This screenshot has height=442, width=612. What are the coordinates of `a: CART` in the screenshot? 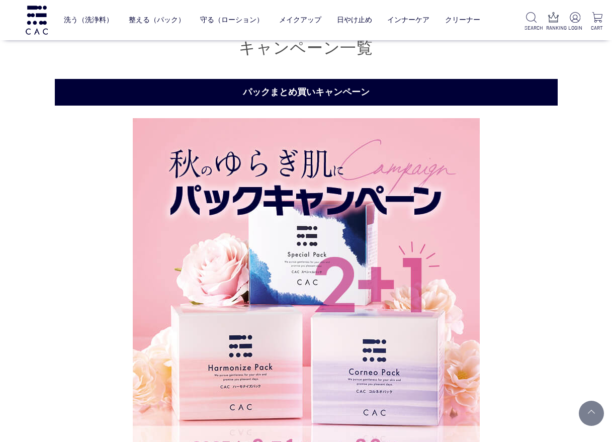 It's located at (597, 22).